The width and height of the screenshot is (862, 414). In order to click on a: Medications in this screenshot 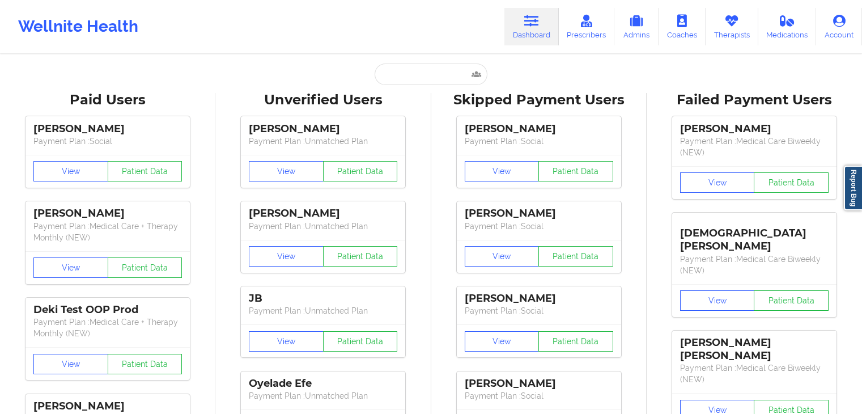, I will do `click(787, 27)`.